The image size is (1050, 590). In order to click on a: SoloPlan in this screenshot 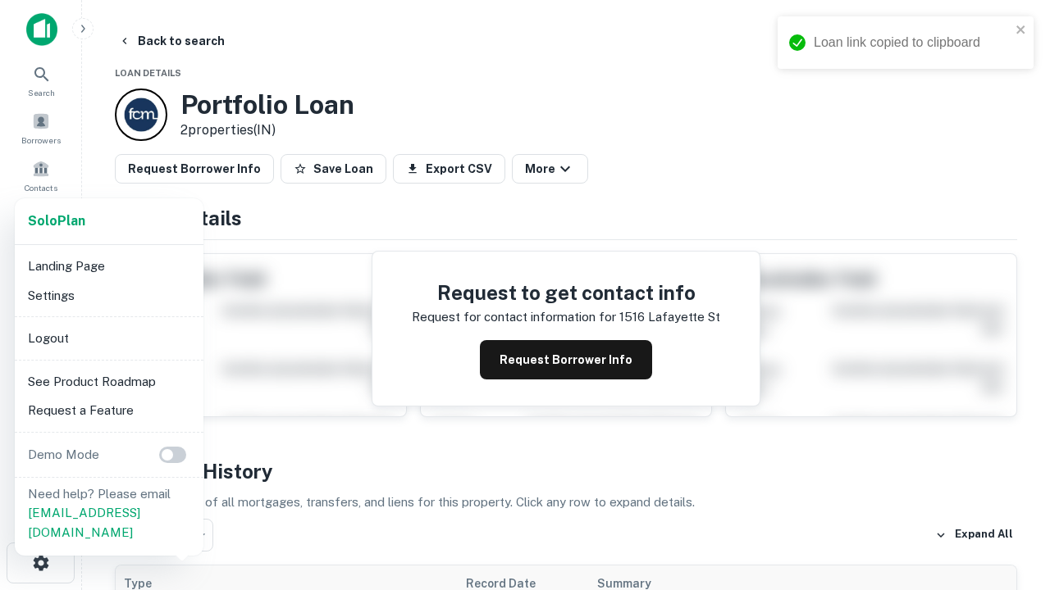, I will do `click(57, 221)`.